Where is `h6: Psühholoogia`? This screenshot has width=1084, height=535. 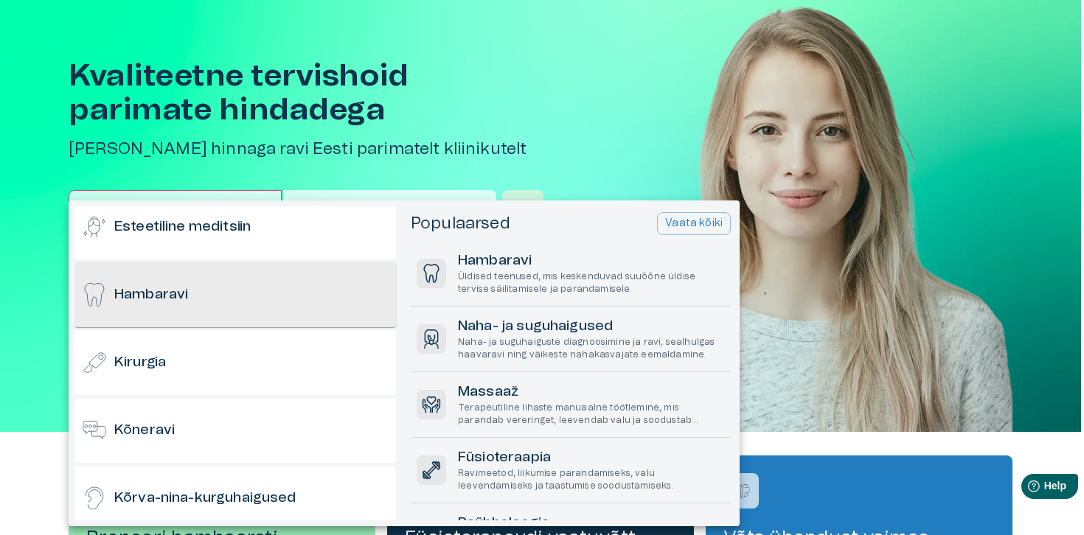 h6: Psühholoogia is located at coordinates (591, 523).